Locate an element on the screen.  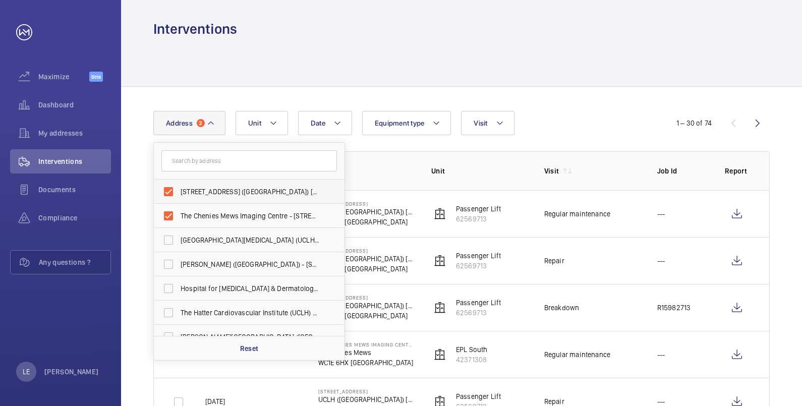
input: Search by address is located at coordinates (249, 161).